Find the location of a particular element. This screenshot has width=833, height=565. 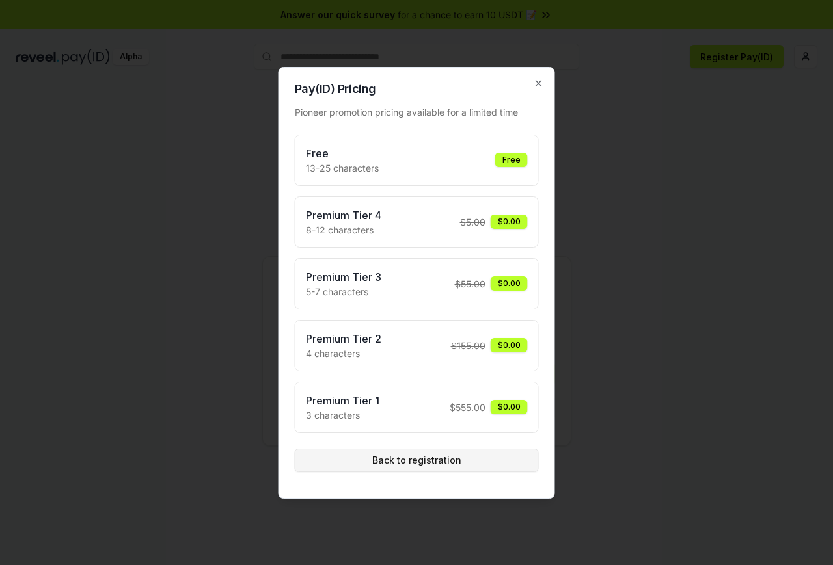

p: 5-7 characters is located at coordinates (344, 292).